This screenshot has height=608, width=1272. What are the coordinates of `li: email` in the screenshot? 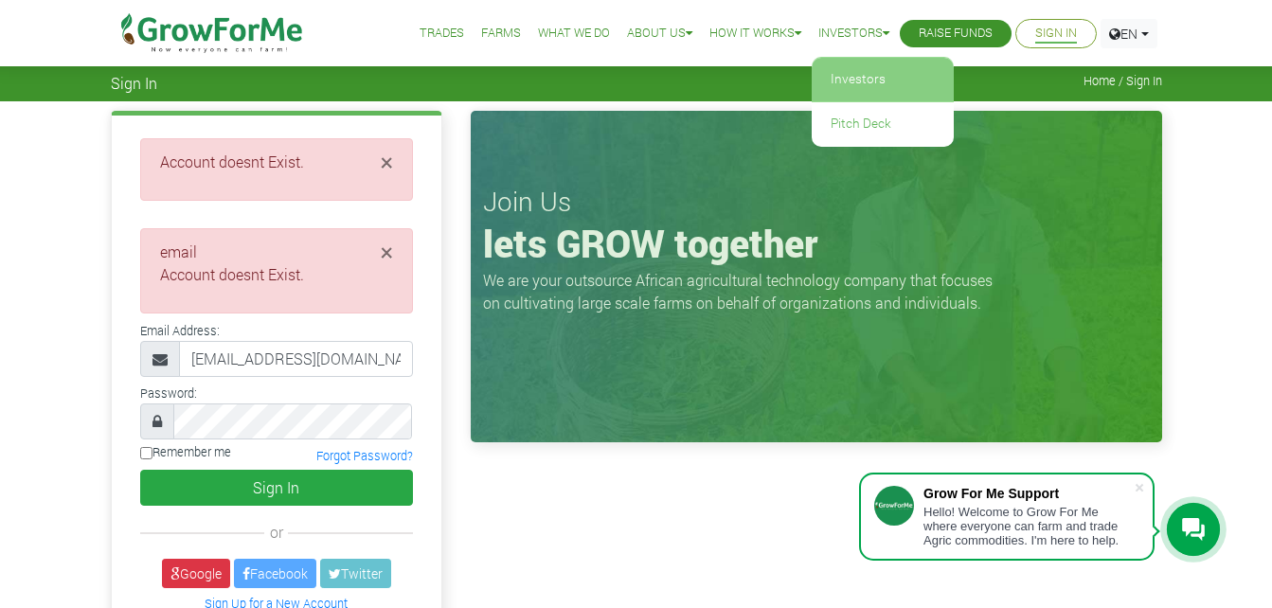 It's located at (277, 263).